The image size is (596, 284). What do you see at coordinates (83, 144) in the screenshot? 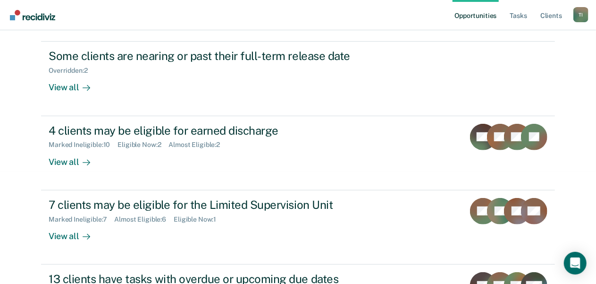
I see `div: Marked Ineligible : 10` at bounding box center [83, 144].